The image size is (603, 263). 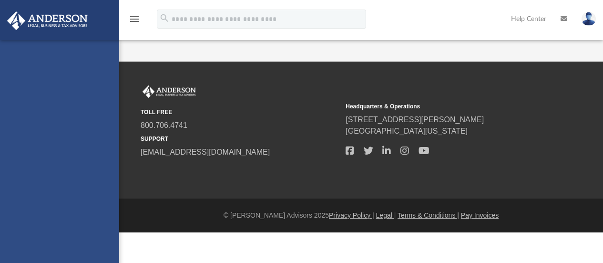 What do you see at coordinates (240, 139) in the screenshot?
I see `small: SUPPORT` at bounding box center [240, 139].